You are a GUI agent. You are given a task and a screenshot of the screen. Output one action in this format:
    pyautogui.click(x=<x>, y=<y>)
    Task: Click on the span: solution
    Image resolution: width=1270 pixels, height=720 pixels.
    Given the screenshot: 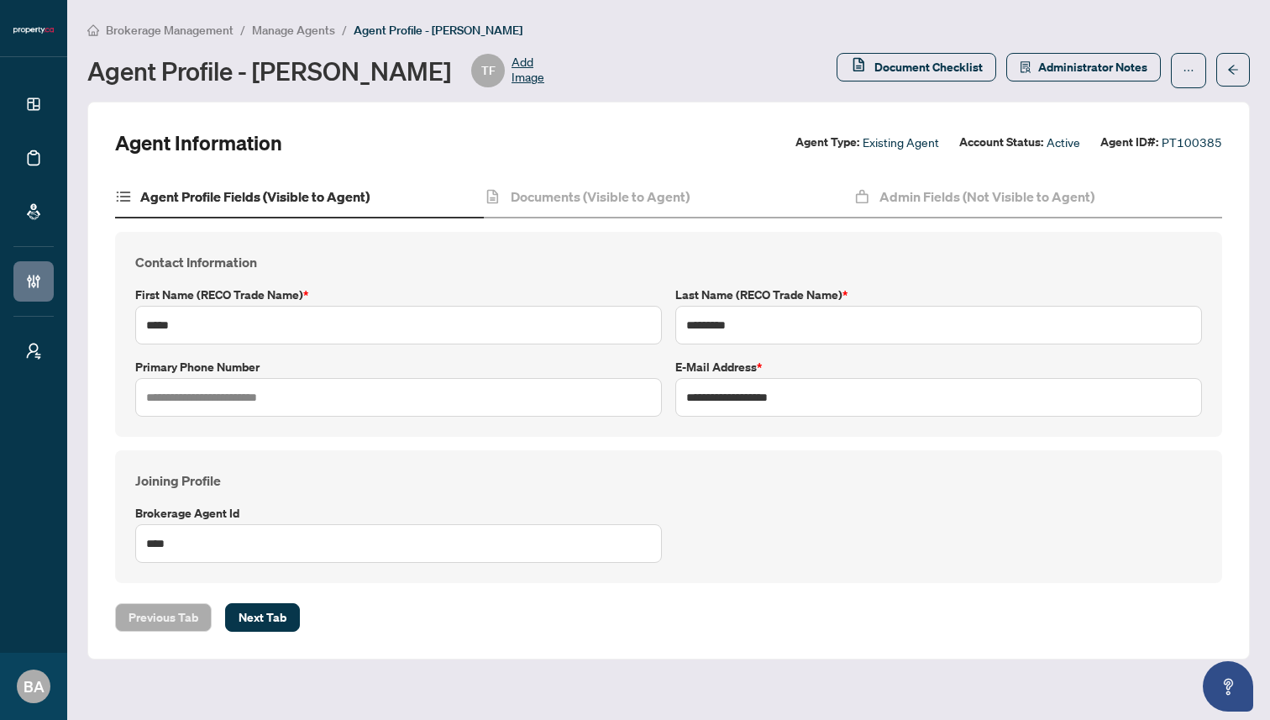 What is the action you would take?
    pyautogui.click(x=1026, y=67)
    